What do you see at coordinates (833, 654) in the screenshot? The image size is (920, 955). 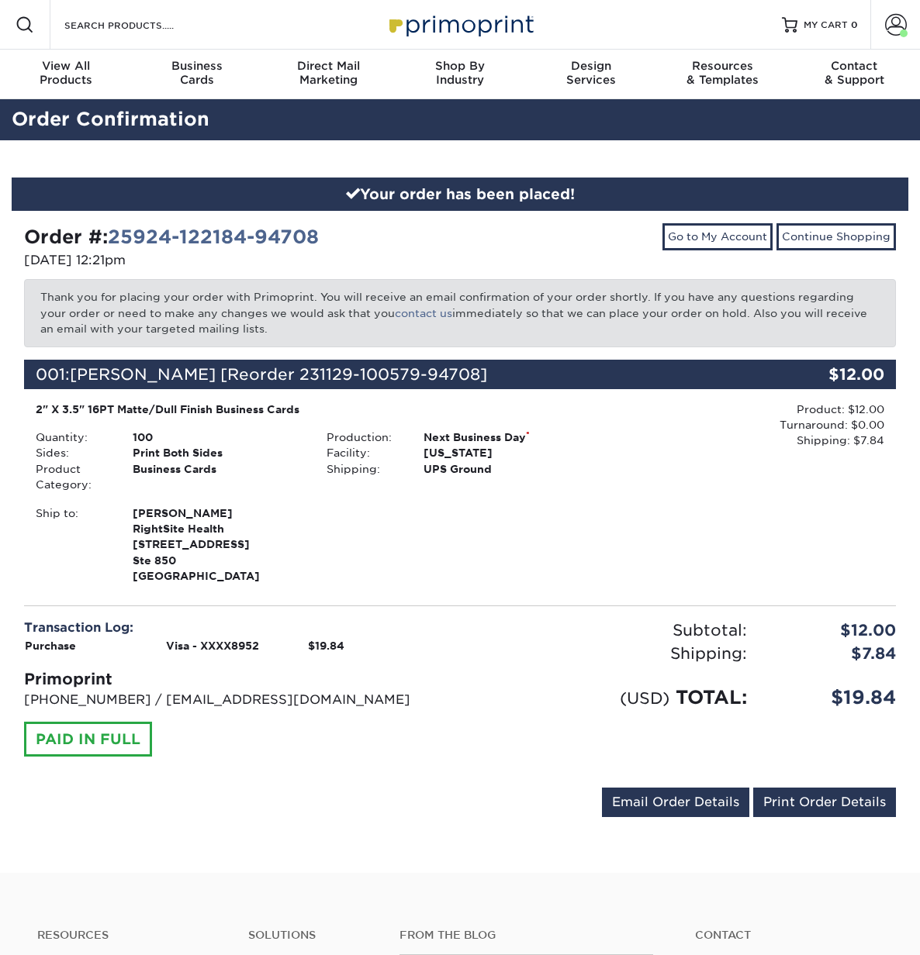 I see `div: $7.84` at bounding box center [833, 654].